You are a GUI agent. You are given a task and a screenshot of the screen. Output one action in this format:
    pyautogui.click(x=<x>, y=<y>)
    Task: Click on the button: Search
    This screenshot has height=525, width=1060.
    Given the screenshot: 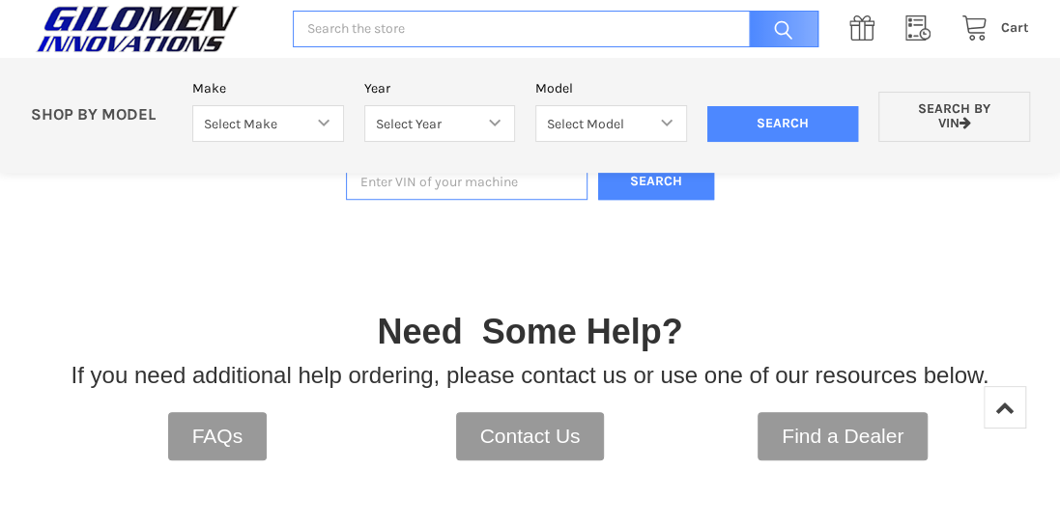 What is the action you would take?
    pyautogui.click(x=656, y=182)
    